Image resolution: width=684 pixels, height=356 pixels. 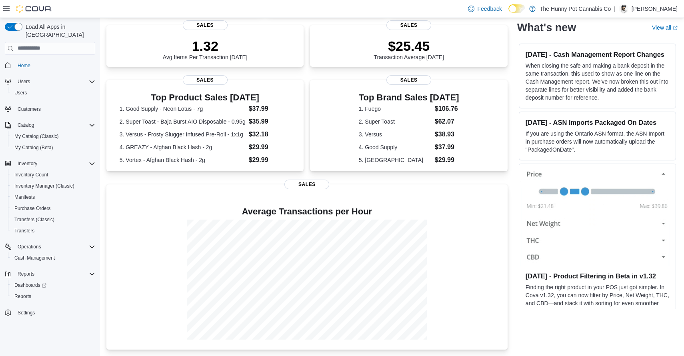 I want to click on button: Inventory, so click(x=50, y=164).